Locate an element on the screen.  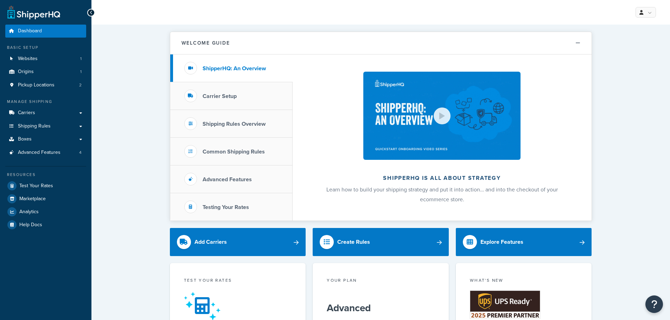
h3: Common Shipping Rules is located at coordinates (234, 152).